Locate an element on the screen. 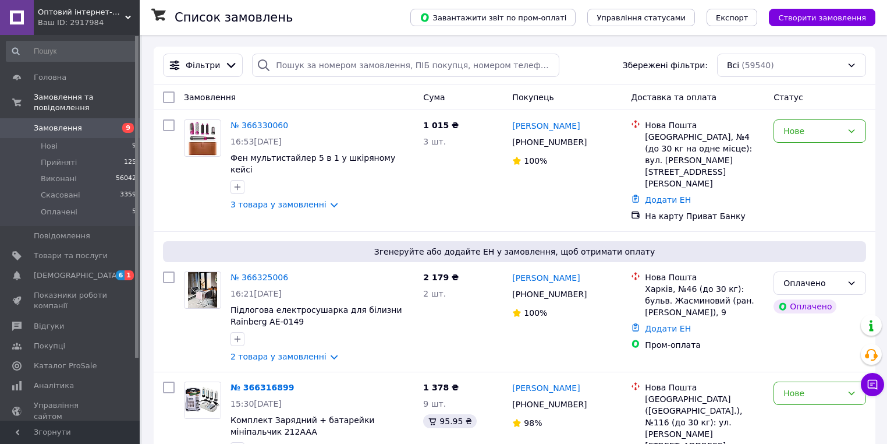 Image resolution: width=887 pixels, height=444 pixels. a: № 366325006 is located at coordinates (259, 277).